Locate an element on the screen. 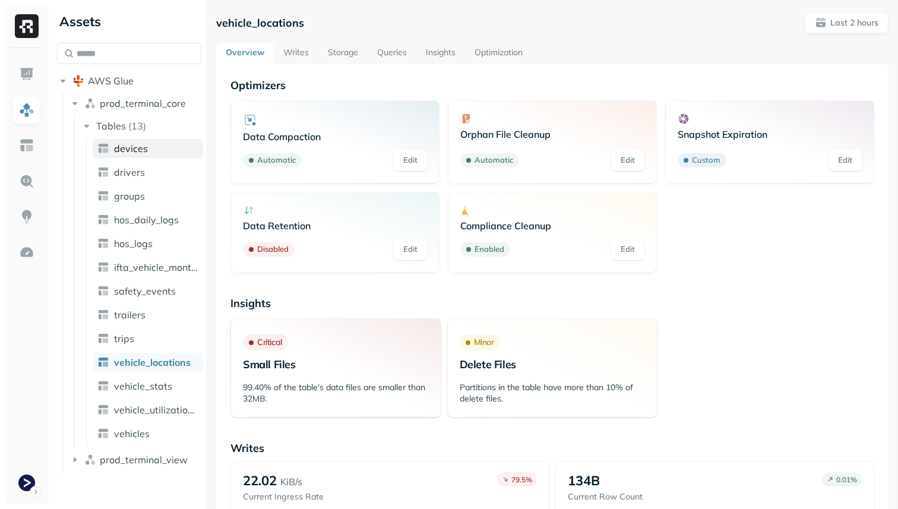 The image size is (898, 509). button: Last 2 hours is located at coordinates (846, 23).